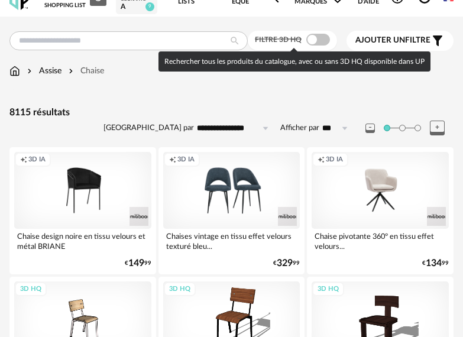 The width and height of the screenshot is (463, 337). What do you see at coordinates (438, 41) in the screenshot?
I see `span: Filter icon` at bounding box center [438, 41].